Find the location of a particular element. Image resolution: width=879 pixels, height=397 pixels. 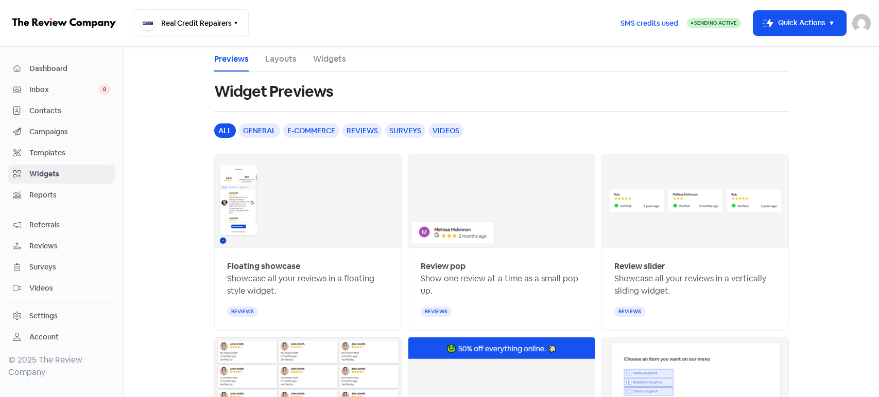

span: Inbox is located at coordinates (64, 90).